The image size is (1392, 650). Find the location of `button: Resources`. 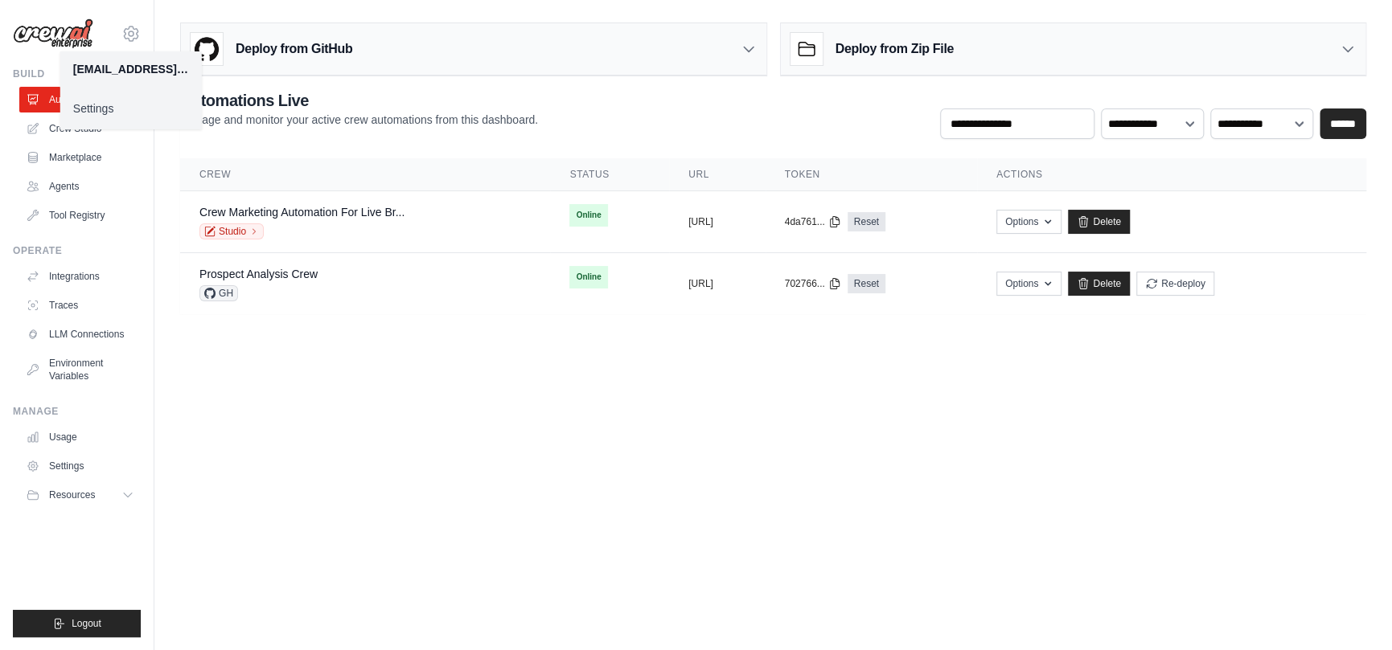

button: Resources is located at coordinates (80, 495).